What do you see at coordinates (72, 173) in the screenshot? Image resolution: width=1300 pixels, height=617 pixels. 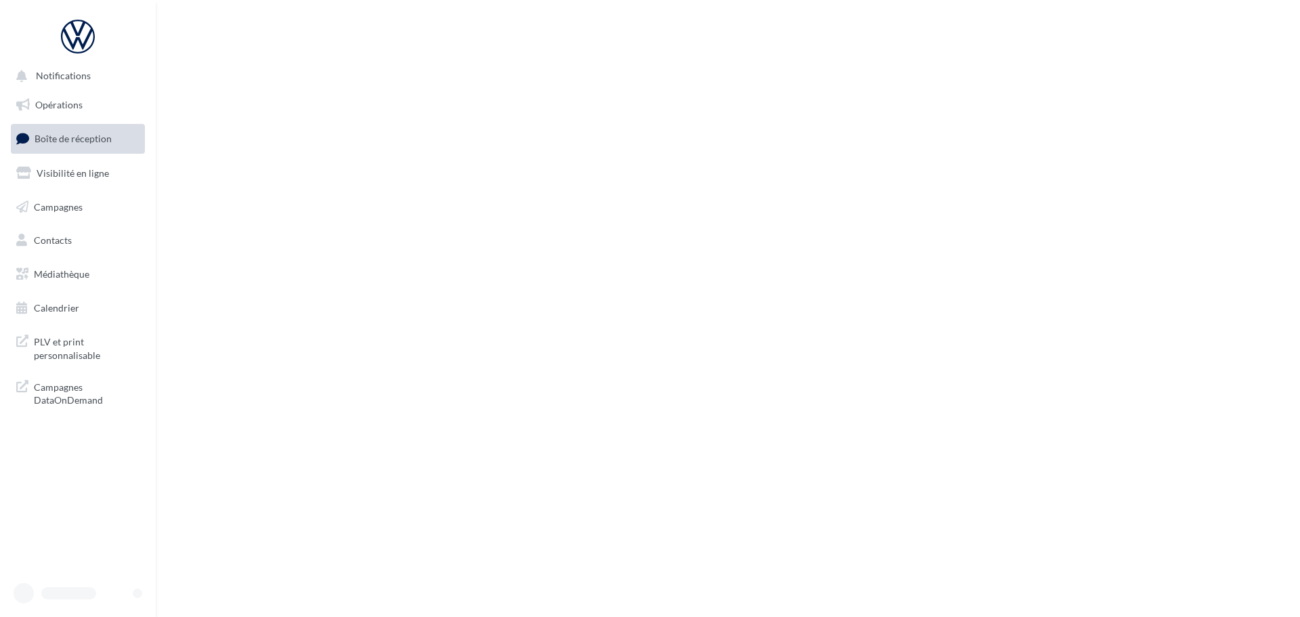 I see `span: Visibilité en ligne` at bounding box center [72, 173].